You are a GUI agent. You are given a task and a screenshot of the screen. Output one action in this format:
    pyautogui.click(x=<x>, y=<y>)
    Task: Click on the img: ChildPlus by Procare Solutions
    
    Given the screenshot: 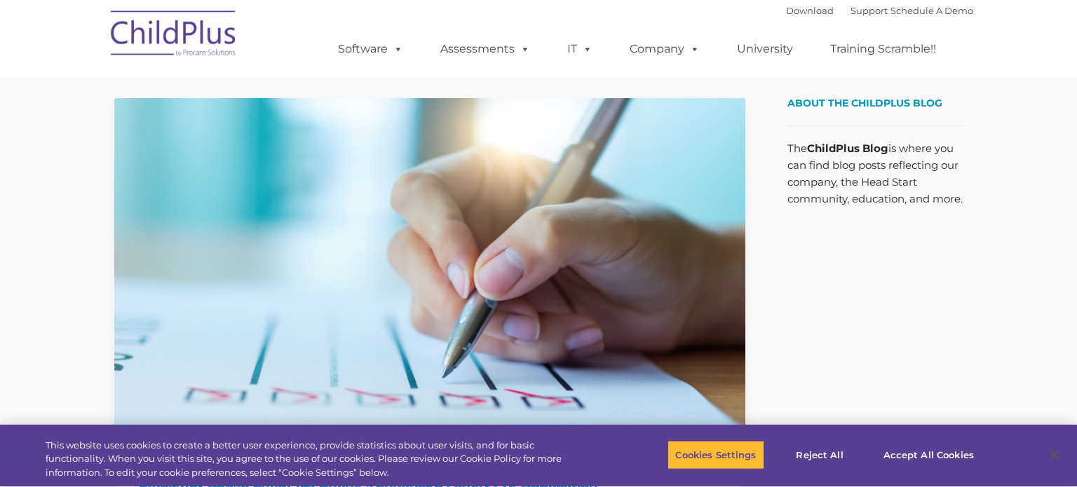 What is the action you would take?
    pyautogui.click(x=174, y=36)
    